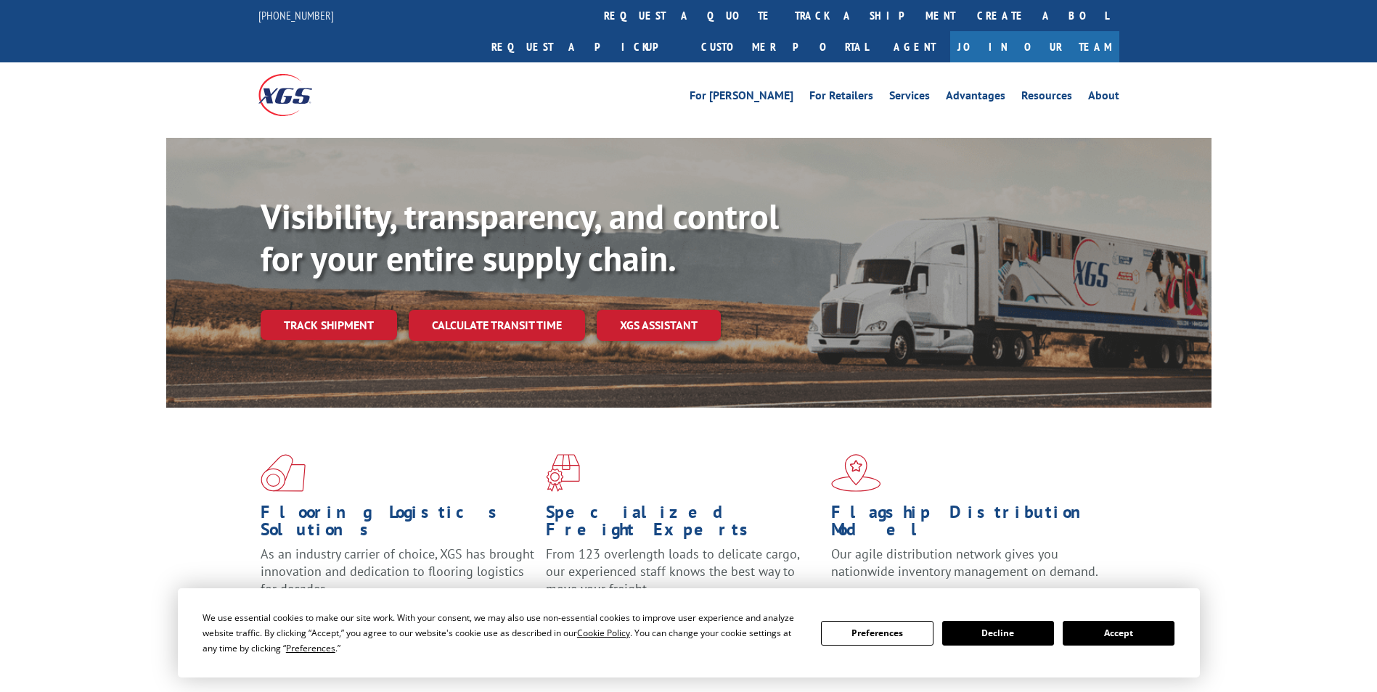  What do you see at coordinates (562, 473) in the screenshot?
I see `img: xgs-icon-focused-on-flooring-red` at bounding box center [562, 473].